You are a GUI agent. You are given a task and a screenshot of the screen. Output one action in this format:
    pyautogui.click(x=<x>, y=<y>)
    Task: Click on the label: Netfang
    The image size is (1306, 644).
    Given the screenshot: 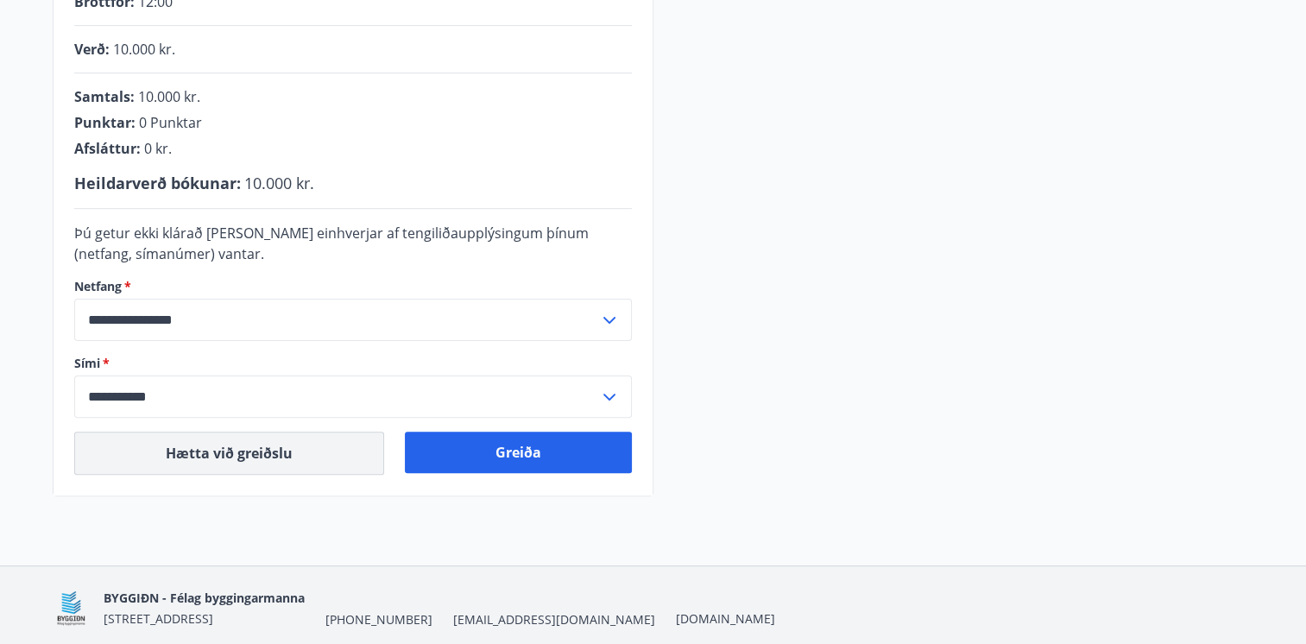 What is the action you would take?
    pyautogui.click(x=353, y=287)
    